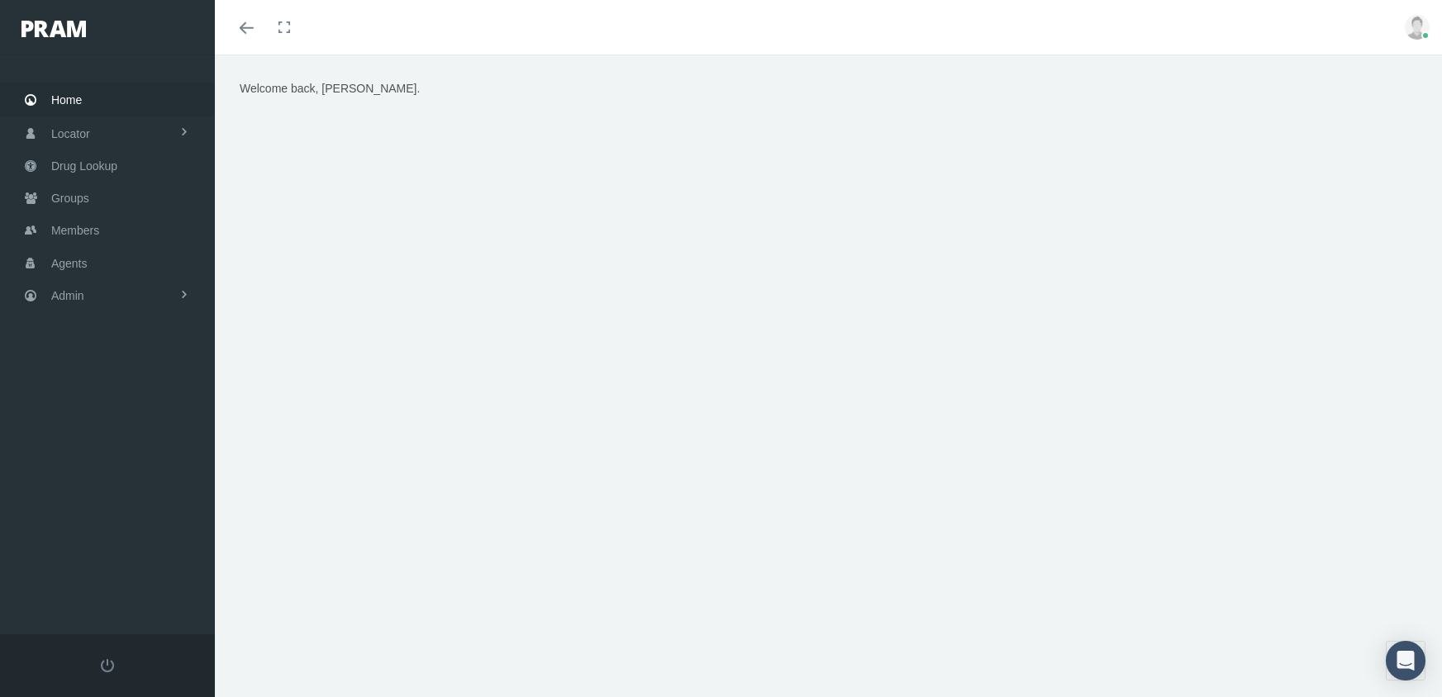 This screenshot has width=1442, height=697. Describe the element at coordinates (69, 264) in the screenshot. I see `span: Agents` at that location.